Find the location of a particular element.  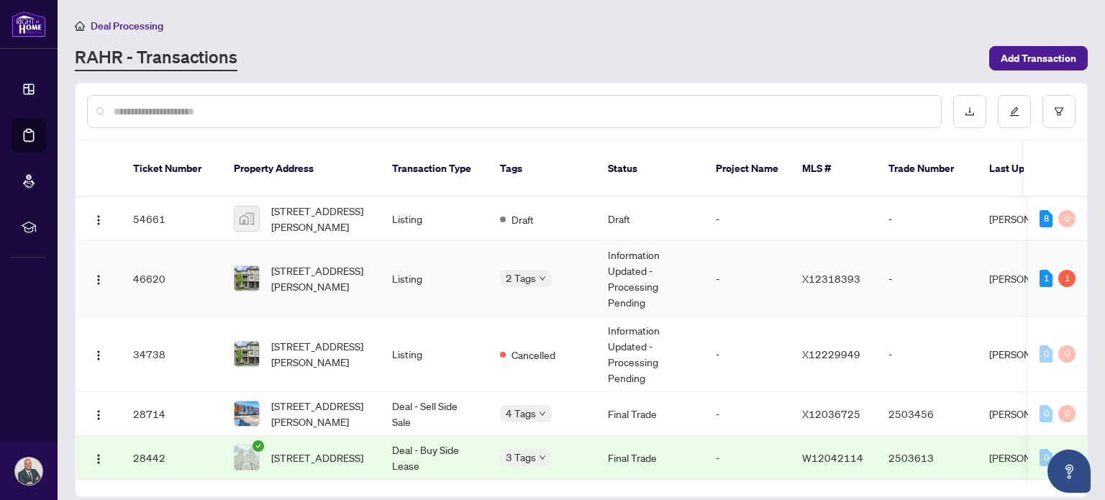

th: Transaction Type is located at coordinates (435, 169).